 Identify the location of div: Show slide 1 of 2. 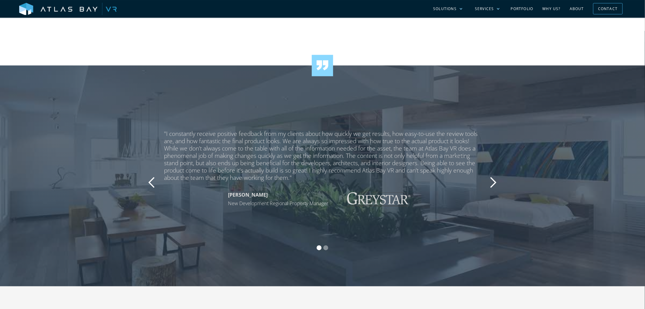
(319, 248).